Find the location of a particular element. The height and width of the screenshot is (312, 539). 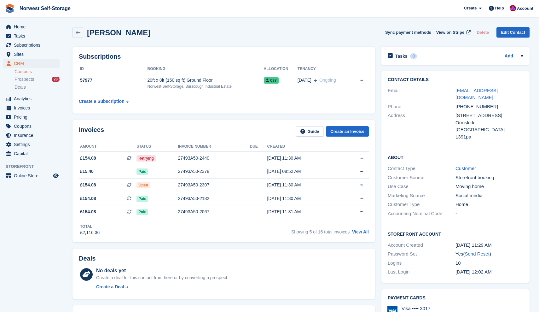

button: Sync payment methods is located at coordinates (408, 32).